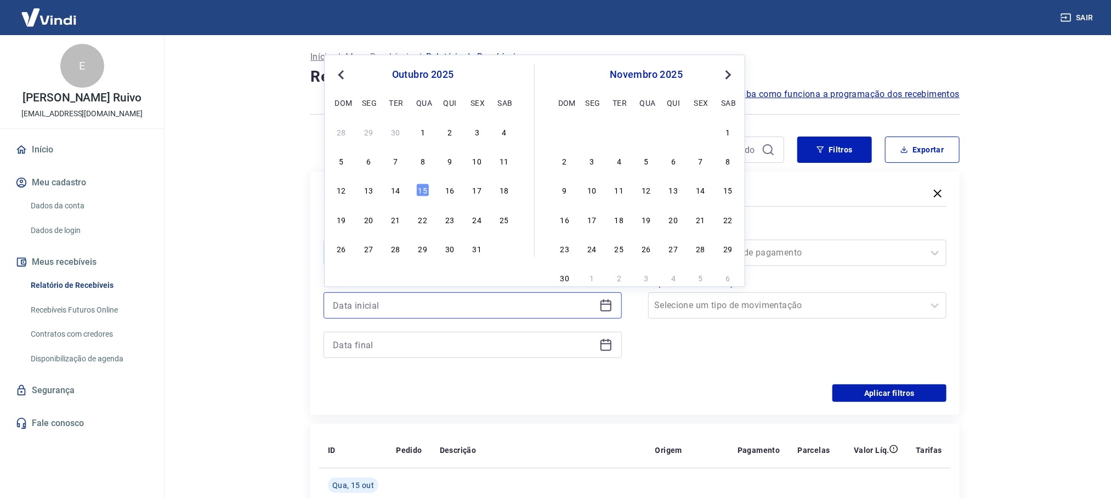 This screenshot has width=1111, height=499. Describe the element at coordinates (88, 359) in the screenshot. I see `a: Disponibilização de agenda` at that location.